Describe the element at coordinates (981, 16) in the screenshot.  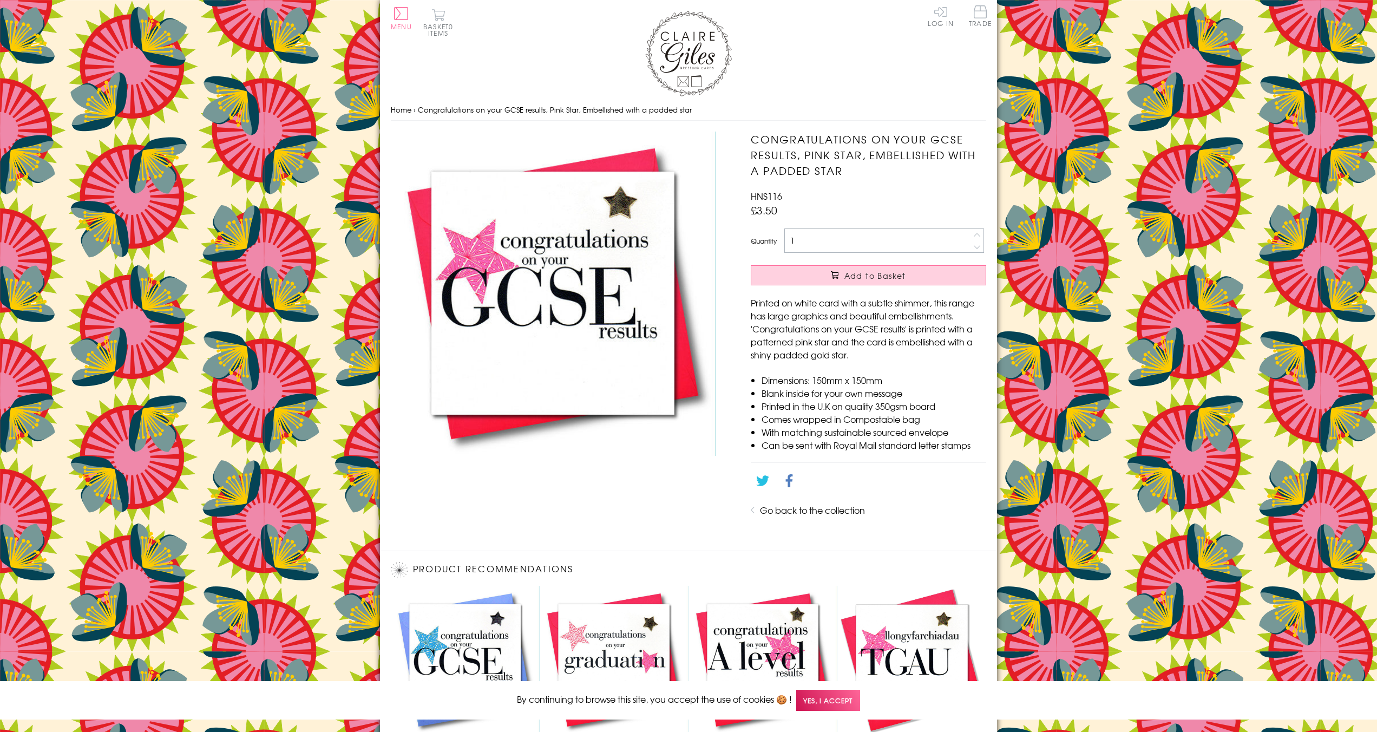
I see `span: Trade` at that location.